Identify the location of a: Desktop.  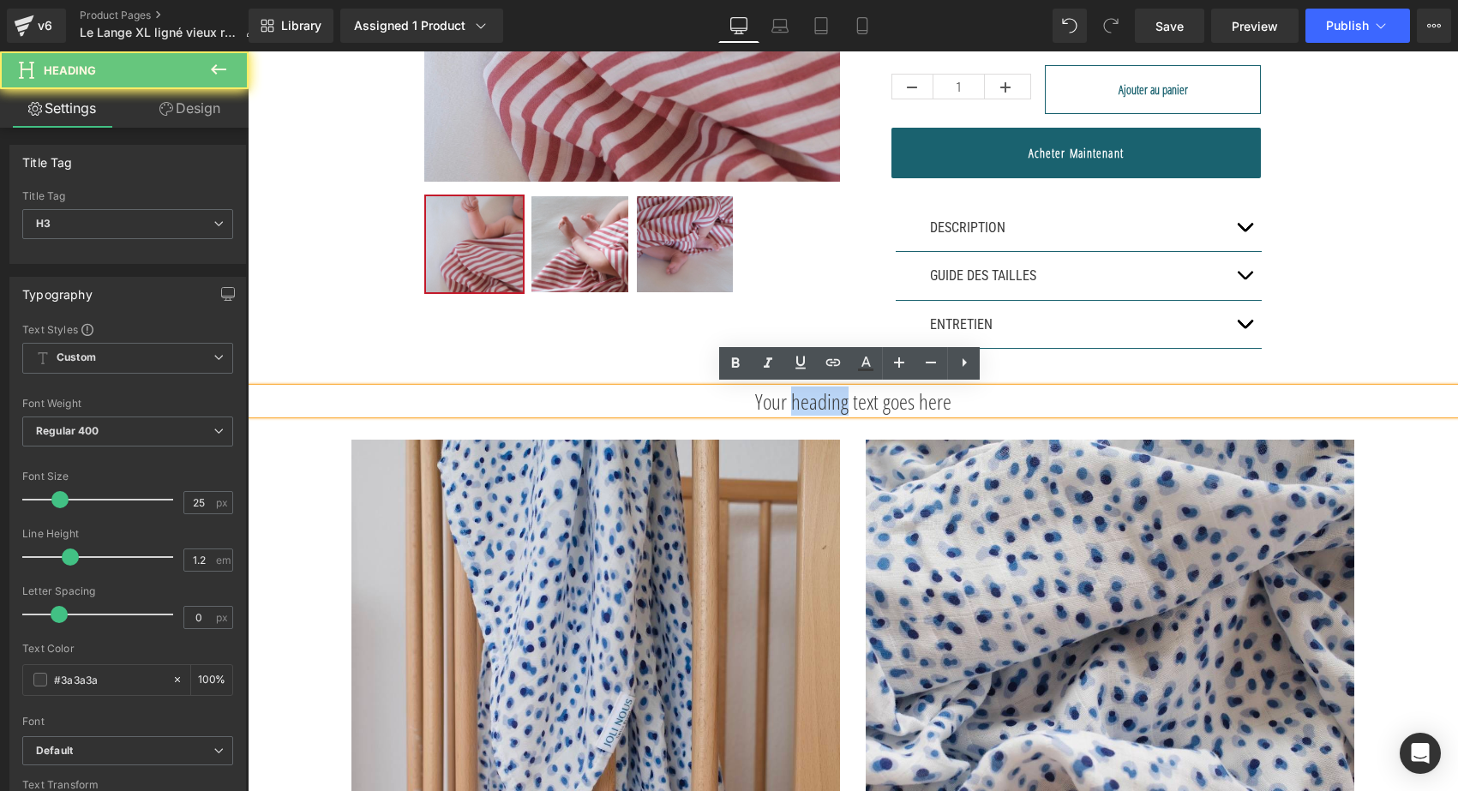
(739, 26).